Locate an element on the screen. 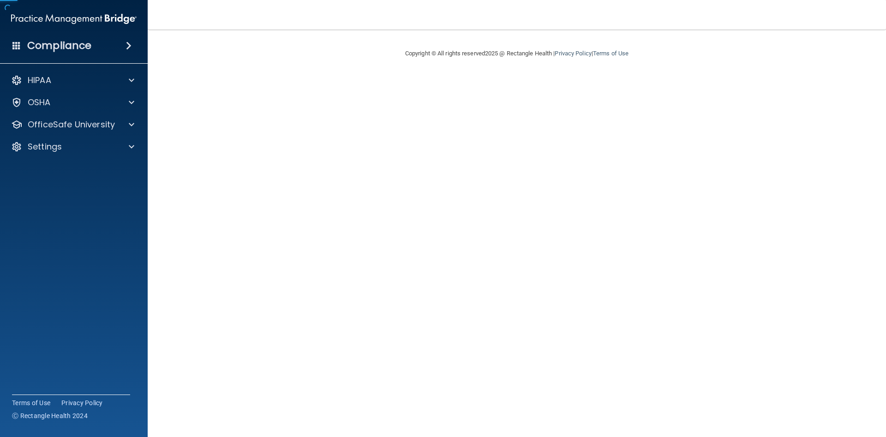 This screenshot has width=886, height=437. p: OSHA is located at coordinates (39, 102).